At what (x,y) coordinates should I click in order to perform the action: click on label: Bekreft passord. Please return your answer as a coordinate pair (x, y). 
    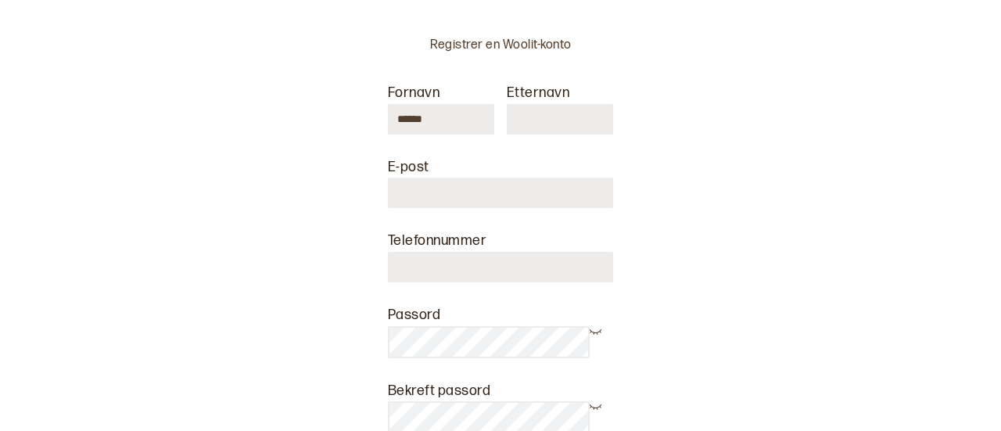
    Looking at the image, I should click on (439, 390).